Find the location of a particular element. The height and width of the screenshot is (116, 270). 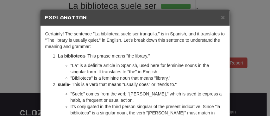

strong: La biblioteca is located at coordinates (72, 56).